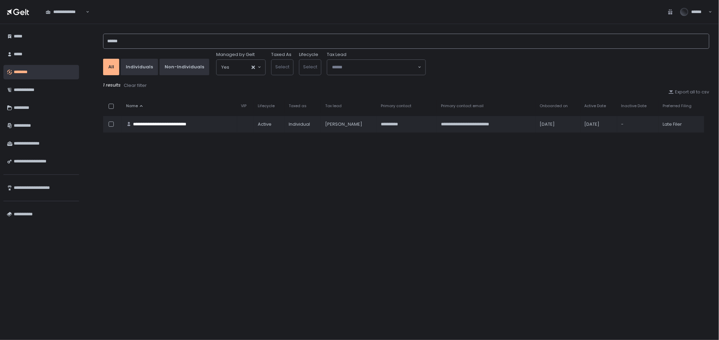  I want to click on span: Onboarded on, so click(554, 106).